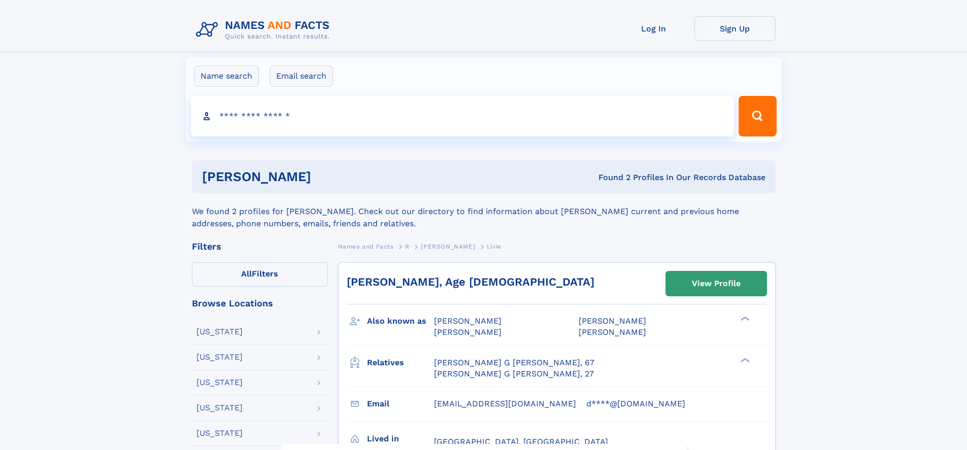 The image size is (967, 450). I want to click on input: search input, so click(462, 116).